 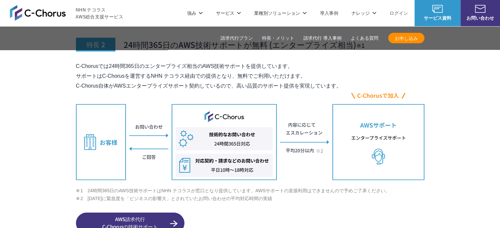 What do you see at coordinates (195, 13) in the screenshot?
I see `p: 強み` at bounding box center [195, 13].